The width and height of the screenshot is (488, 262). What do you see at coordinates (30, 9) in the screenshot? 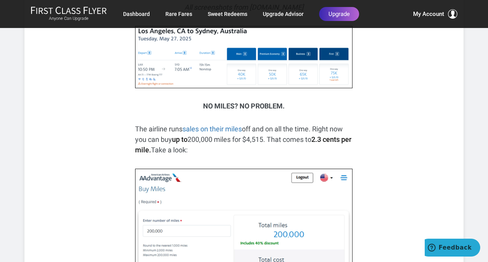
I see `span: Feedback` at bounding box center [30, 9].